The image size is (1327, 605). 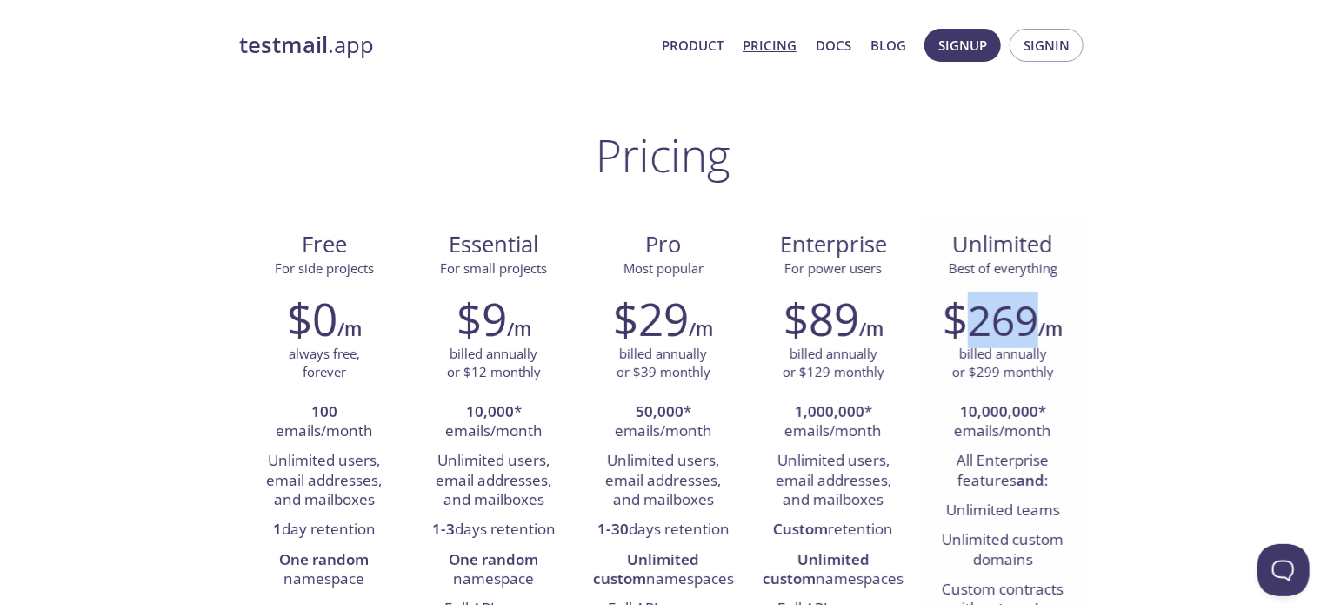 What do you see at coordinates (664, 363) in the screenshot?
I see `p: billed annually or $39 monthly` at bounding box center [664, 363].